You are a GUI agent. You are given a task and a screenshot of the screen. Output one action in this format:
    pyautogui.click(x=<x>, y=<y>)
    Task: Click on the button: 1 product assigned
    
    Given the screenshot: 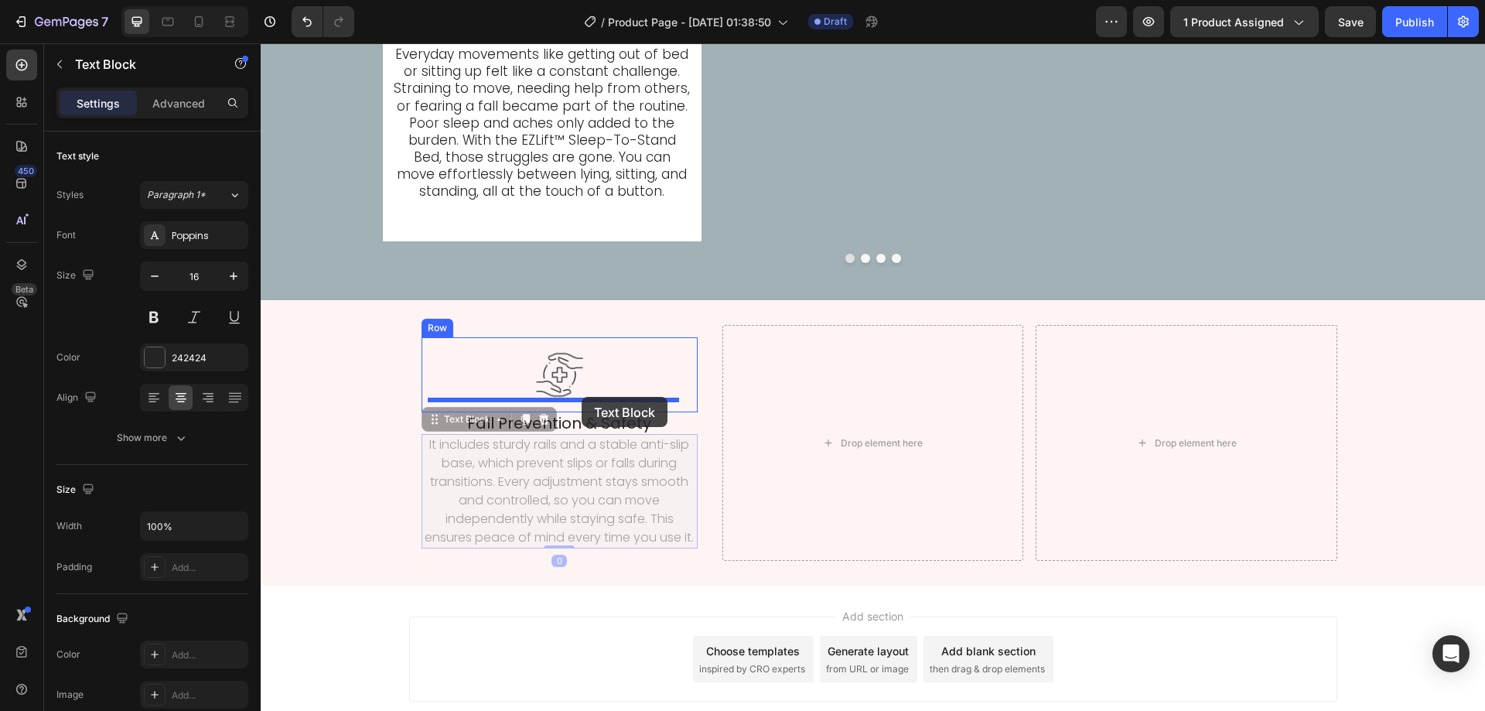 What is the action you would take?
    pyautogui.click(x=1244, y=22)
    